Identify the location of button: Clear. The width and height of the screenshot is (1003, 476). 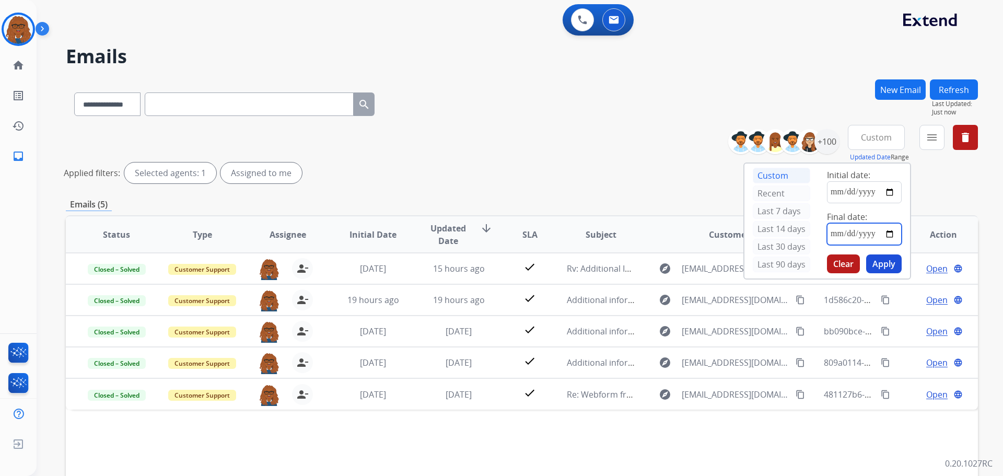
(843, 264).